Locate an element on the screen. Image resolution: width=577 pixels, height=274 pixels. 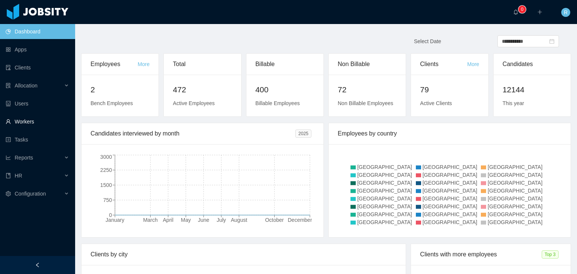
i: icon: line-chart is located at coordinates (8, 158).